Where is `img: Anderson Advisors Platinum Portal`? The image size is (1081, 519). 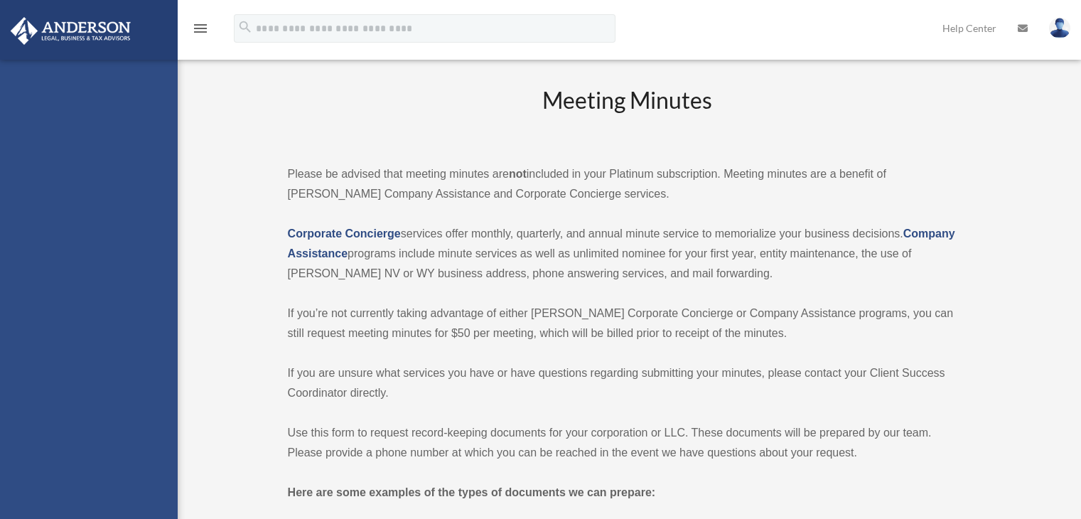 img: Anderson Advisors Platinum Portal is located at coordinates (70, 31).